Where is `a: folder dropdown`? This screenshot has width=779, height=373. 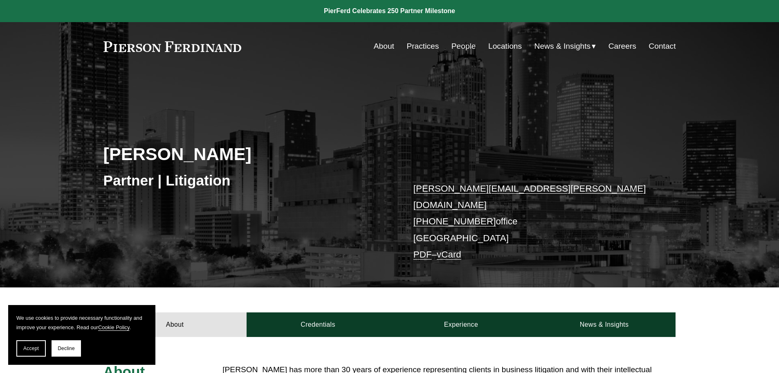
a: folder dropdown is located at coordinates (565, 46).